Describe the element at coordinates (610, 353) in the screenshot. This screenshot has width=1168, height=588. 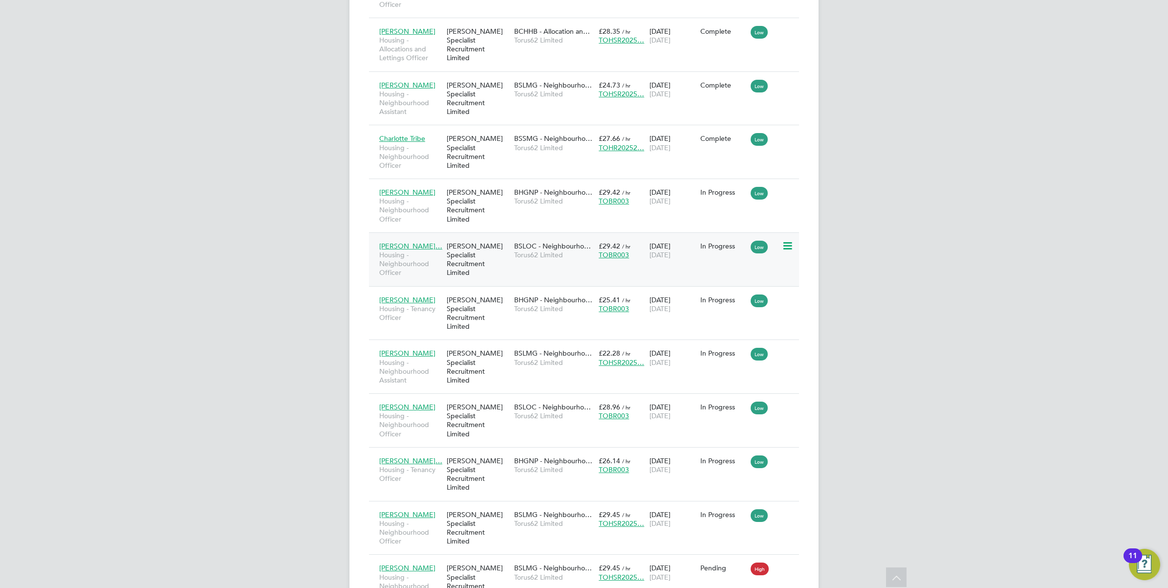
I see `span: £22.28` at that location.